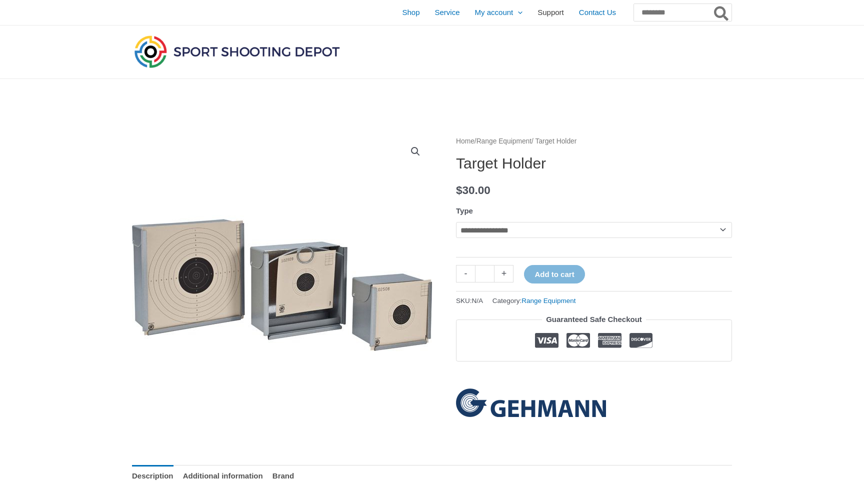 The height and width of the screenshot is (496, 864). What do you see at coordinates (485, 274) in the screenshot?
I see `input: Product quantity` at bounding box center [485, 274].